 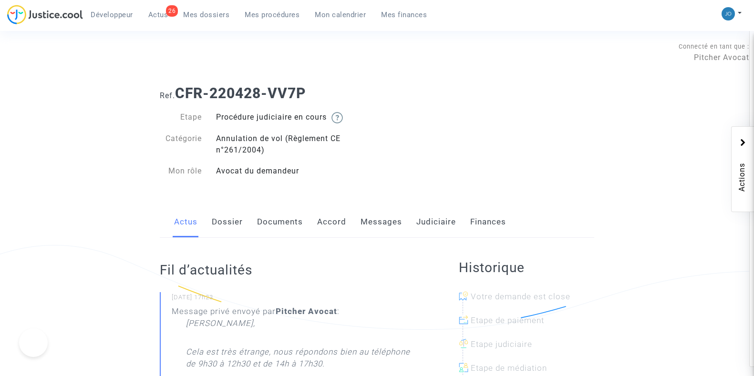 I want to click on div: Mon rôle, so click(x=181, y=171).